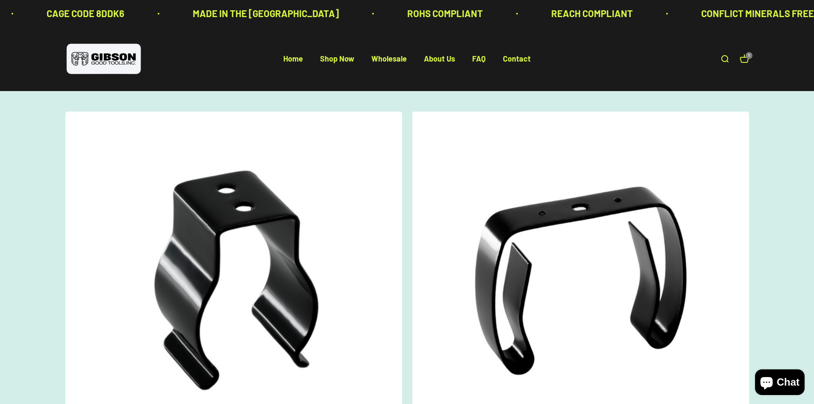 The width and height of the screenshot is (814, 404). I want to click on a: FAQ, so click(479, 59).